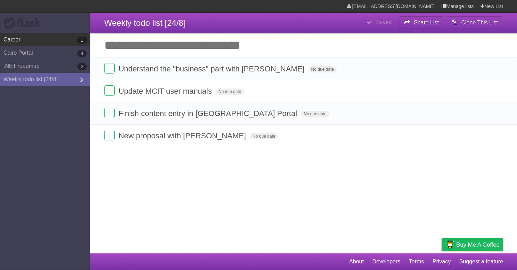 Image resolution: width=517 pixels, height=270 pixels. I want to click on b: 1, so click(82, 40).